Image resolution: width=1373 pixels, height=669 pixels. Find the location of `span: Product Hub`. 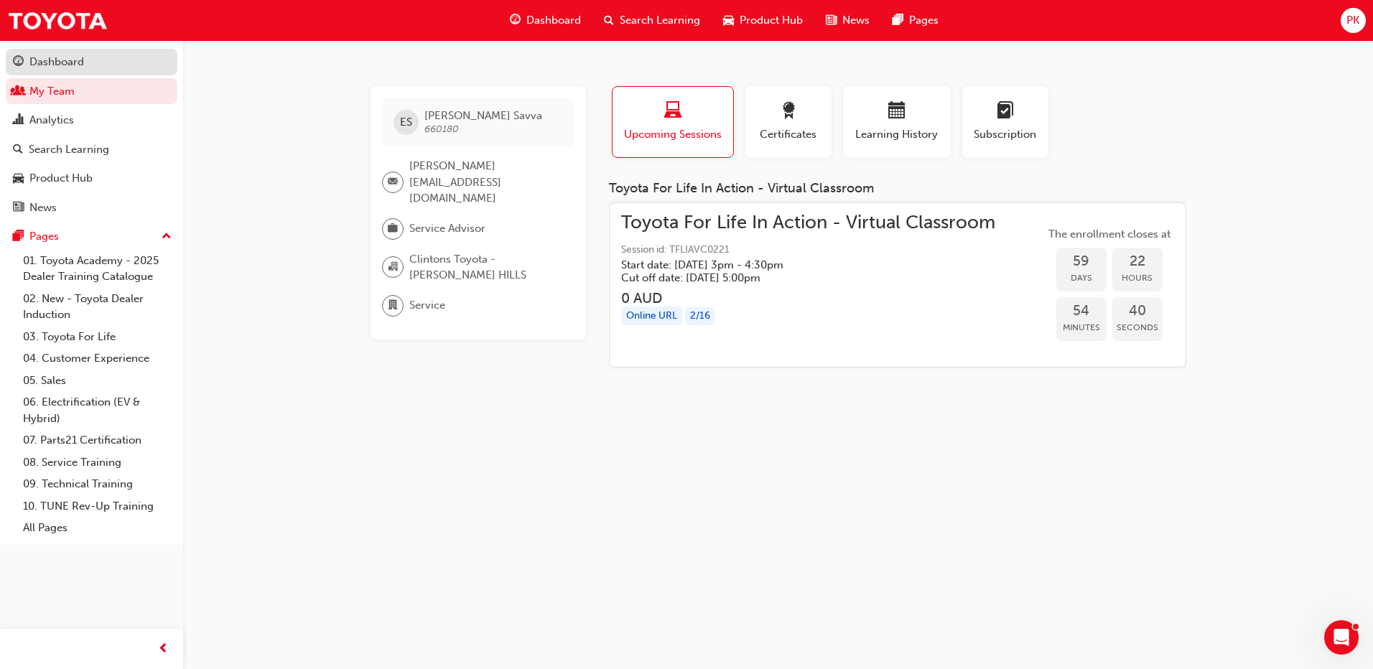

span: Product Hub is located at coordinates (771, 20).